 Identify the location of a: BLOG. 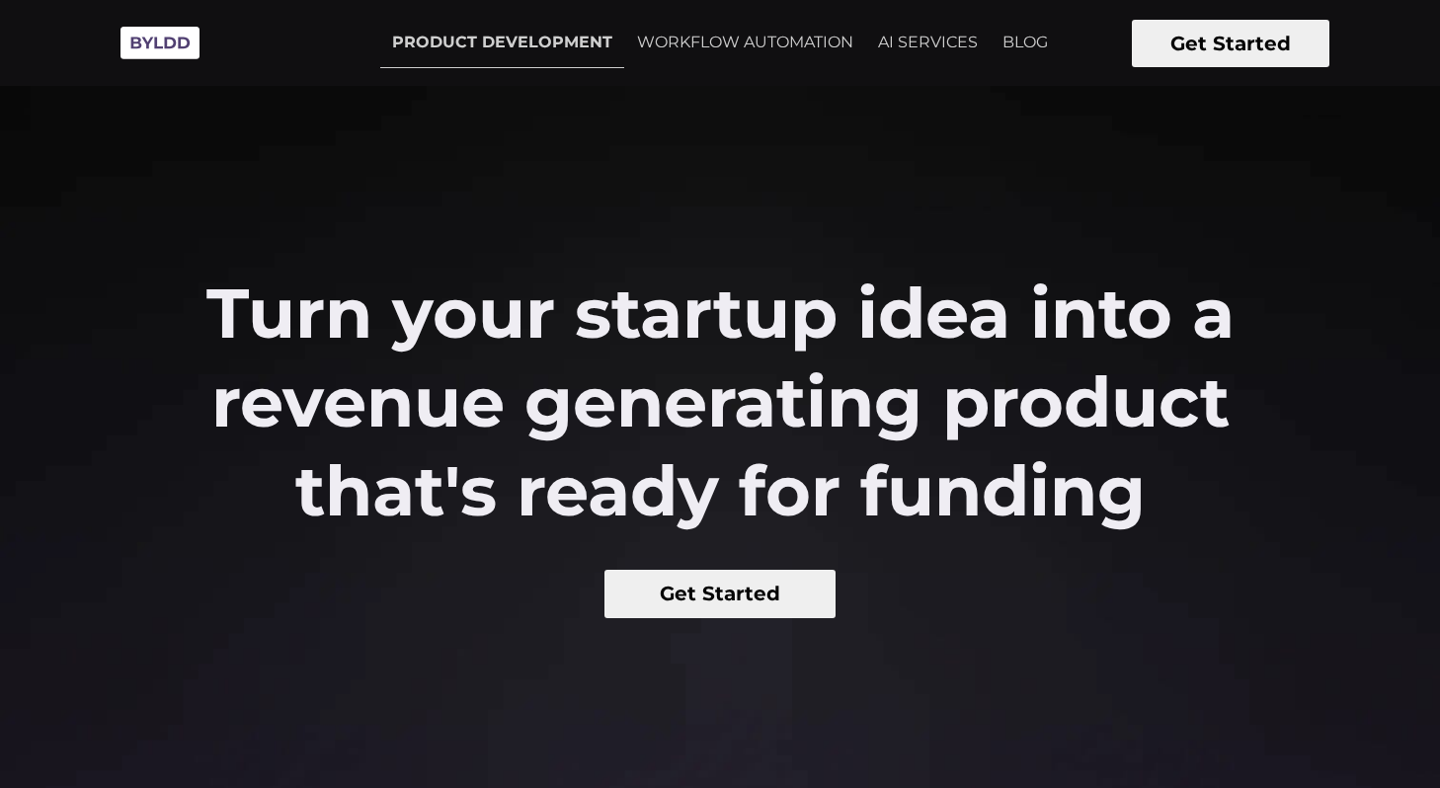
(1025, 42).